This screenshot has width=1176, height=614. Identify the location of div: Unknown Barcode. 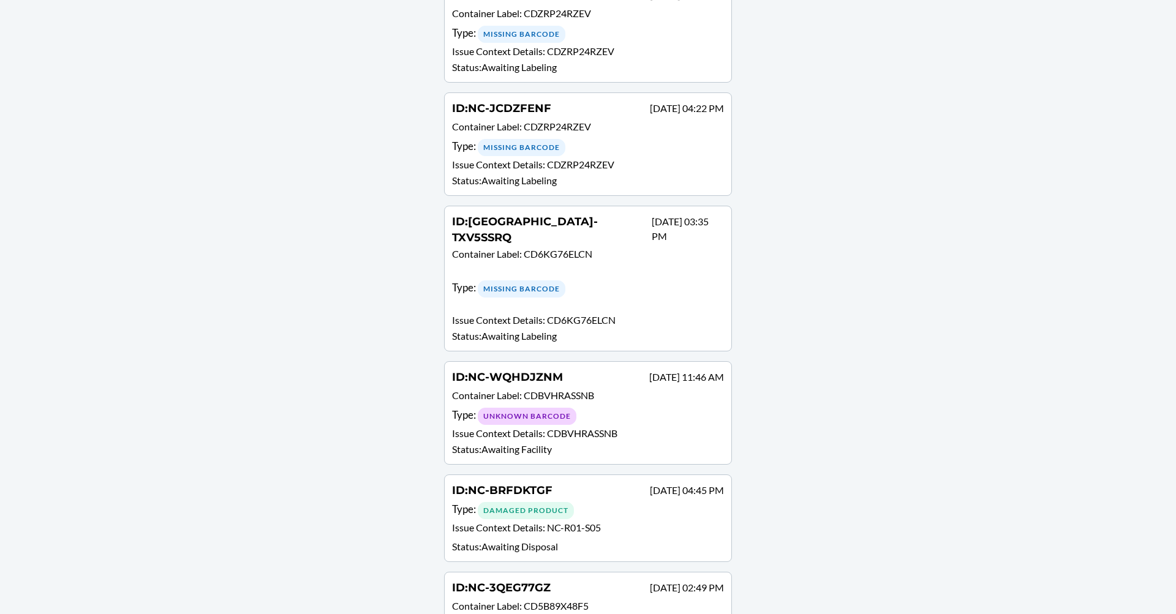
(527, 417).